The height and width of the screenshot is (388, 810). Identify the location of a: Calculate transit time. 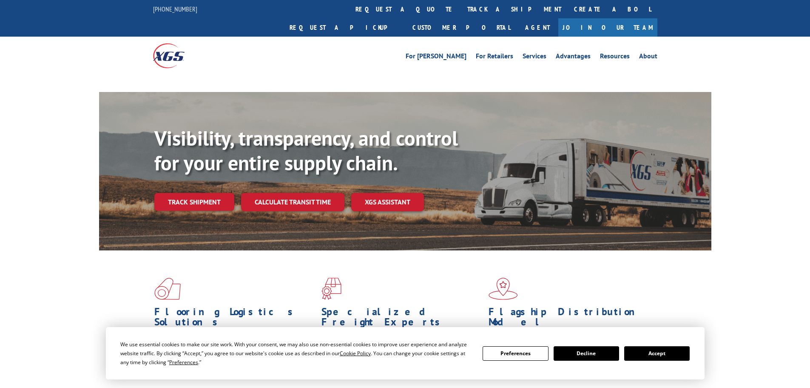
(293, 202).